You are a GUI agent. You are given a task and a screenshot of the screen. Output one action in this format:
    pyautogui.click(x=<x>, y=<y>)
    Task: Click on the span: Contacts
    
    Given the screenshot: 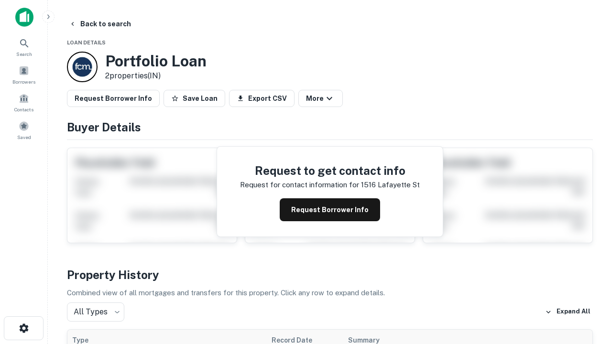 What is the action you would take?
    pyautogui.click(x=24, y=109)
    